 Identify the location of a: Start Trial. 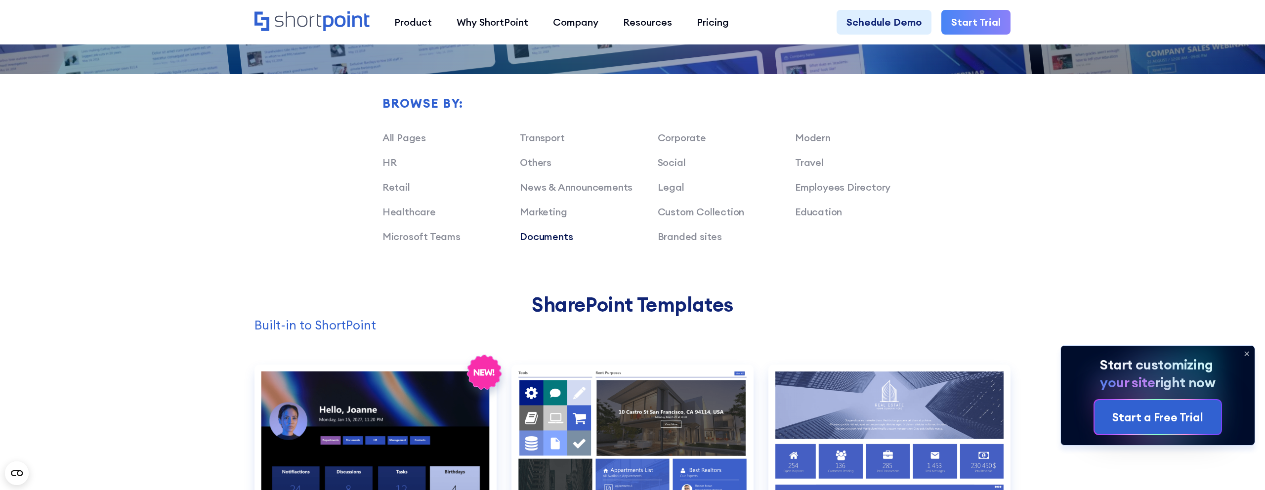
(976, 22).